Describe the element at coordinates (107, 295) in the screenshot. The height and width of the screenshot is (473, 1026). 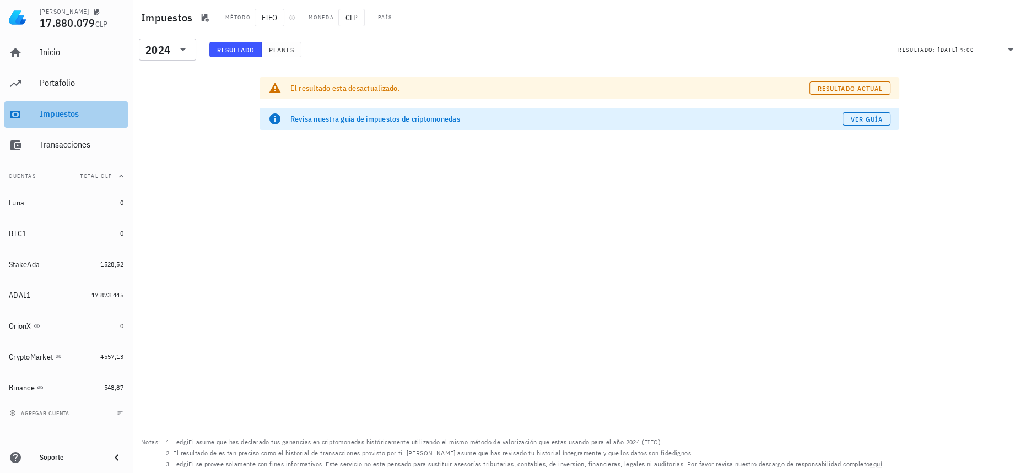
I see `span: 17.873.445` at that location.